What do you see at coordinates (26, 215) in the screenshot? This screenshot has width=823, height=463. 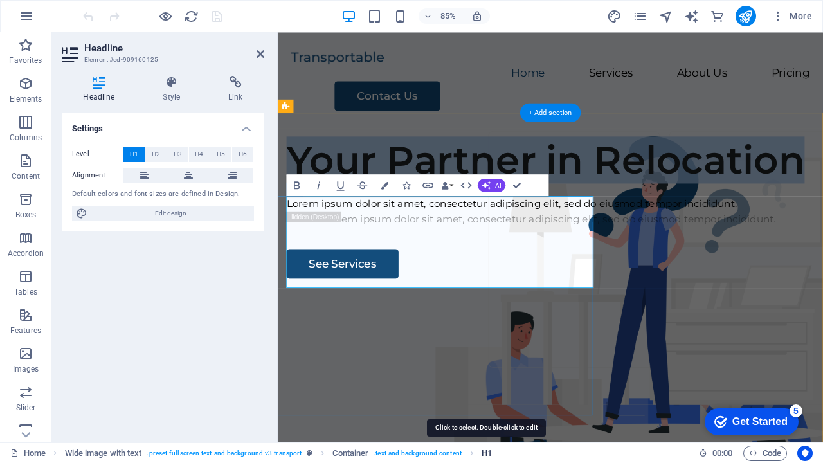 I see `p: Boxes` at bounding box center [26, 215].